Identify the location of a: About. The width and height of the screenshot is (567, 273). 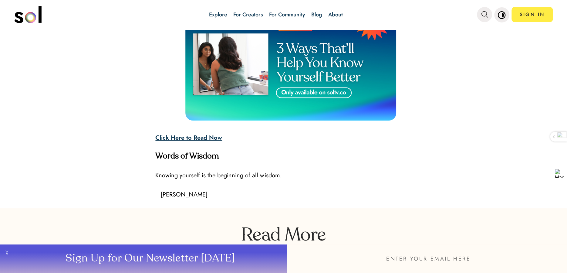
(335, 15).